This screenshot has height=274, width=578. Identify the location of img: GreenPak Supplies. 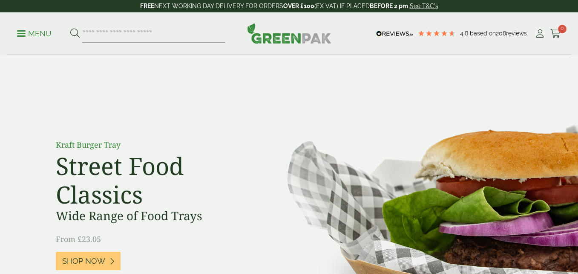
(289, 33).